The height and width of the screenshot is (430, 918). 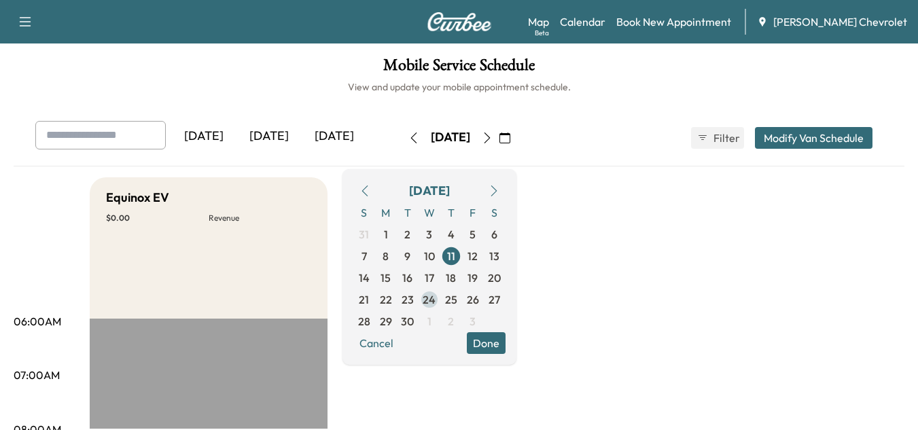 I want to click on span: 24, so click(x=429, y=300).